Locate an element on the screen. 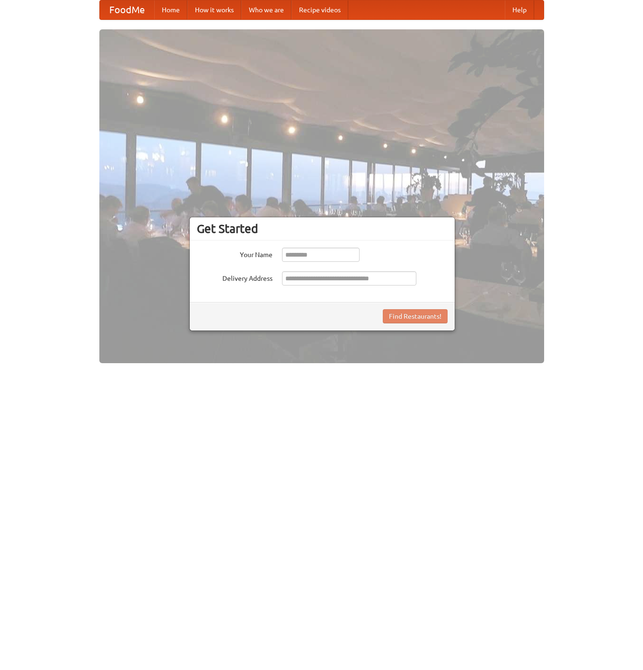 This screenshot has height=670, width=643. a: Who we are is located at coordinates (266, 10).